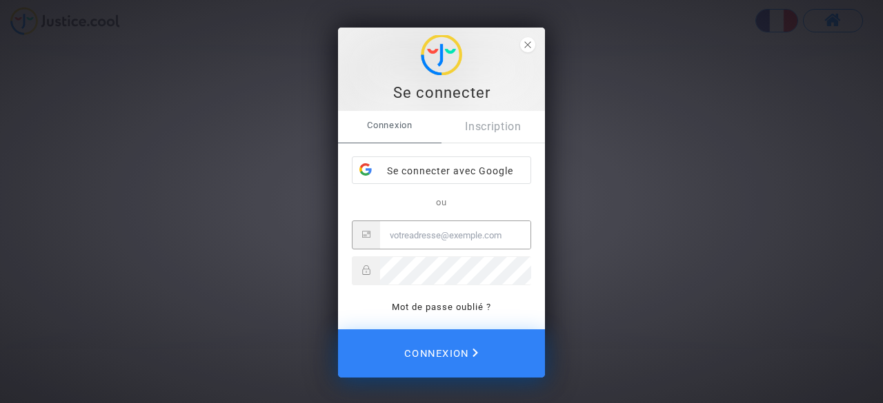 The image size is (883, 403). Describe the element at coordinates (441, 307) in the screenshot. I see `a: Mot de passe oublié ?` at that location.